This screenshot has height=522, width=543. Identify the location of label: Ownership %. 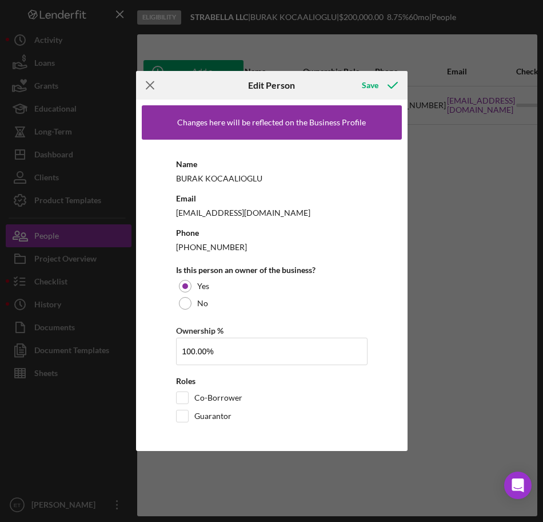
(200, 330).